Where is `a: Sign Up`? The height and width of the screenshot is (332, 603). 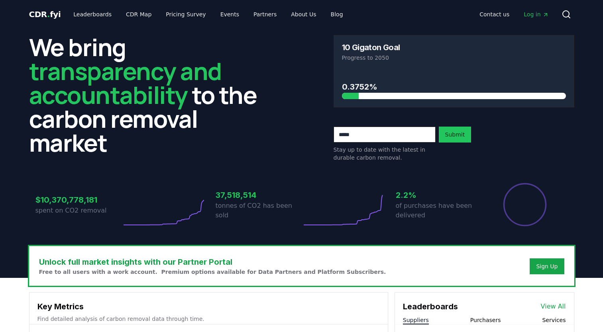 a: Sign Up is located at coordinates (547, 267).